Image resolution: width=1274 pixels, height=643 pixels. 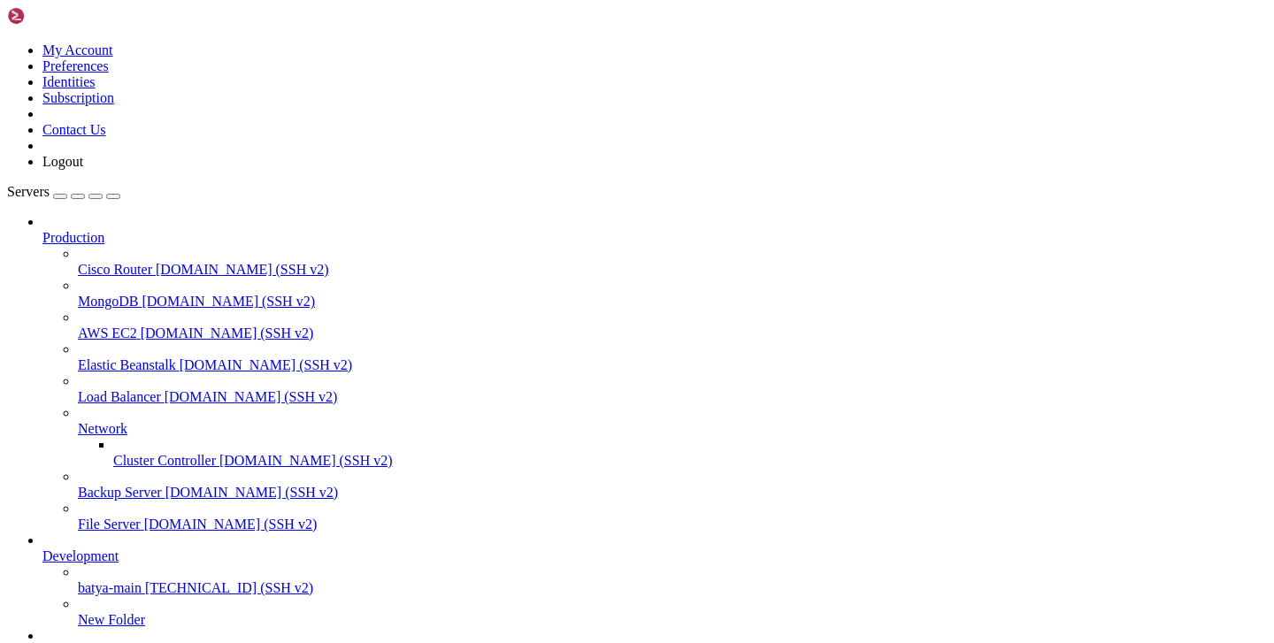 I want to click on span: File Server, so click(x=109, y=524).